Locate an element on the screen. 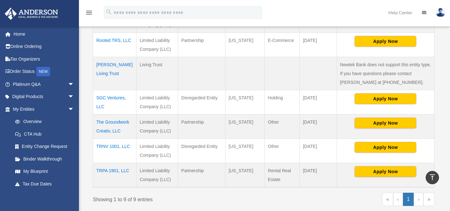 Image resolution: width=450 pixels, height=211 pixels. a: Digital Productsarrow_drop_down is located at coordinates (44, 97).